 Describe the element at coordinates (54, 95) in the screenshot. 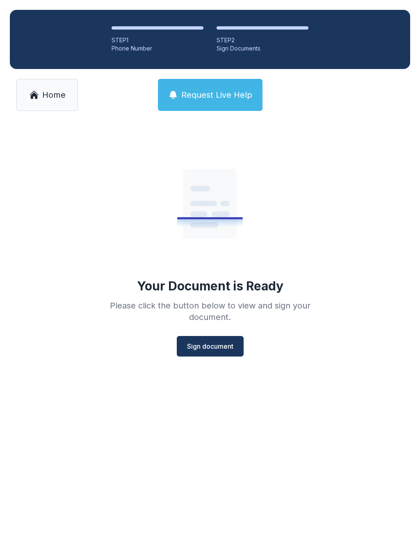

I see `span: Home` at that location.